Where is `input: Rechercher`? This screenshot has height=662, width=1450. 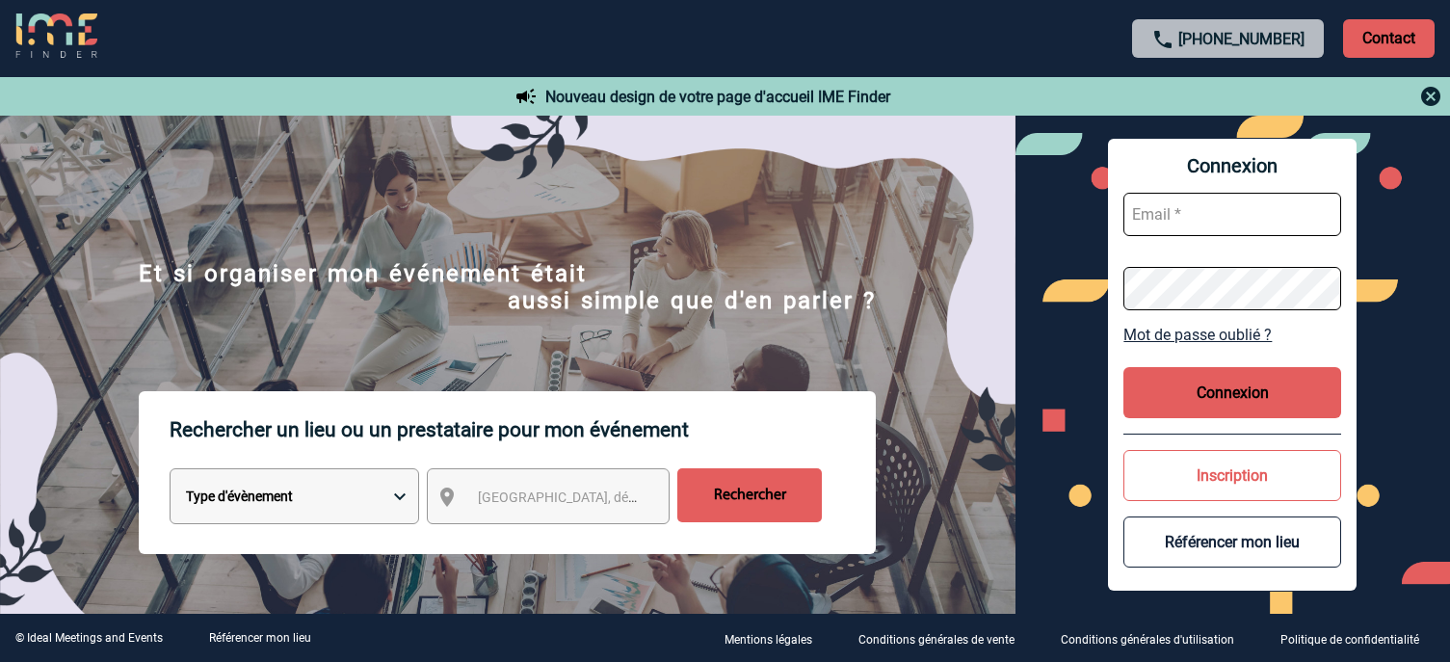 input: Rechercher is located at coordinates (750, 495).